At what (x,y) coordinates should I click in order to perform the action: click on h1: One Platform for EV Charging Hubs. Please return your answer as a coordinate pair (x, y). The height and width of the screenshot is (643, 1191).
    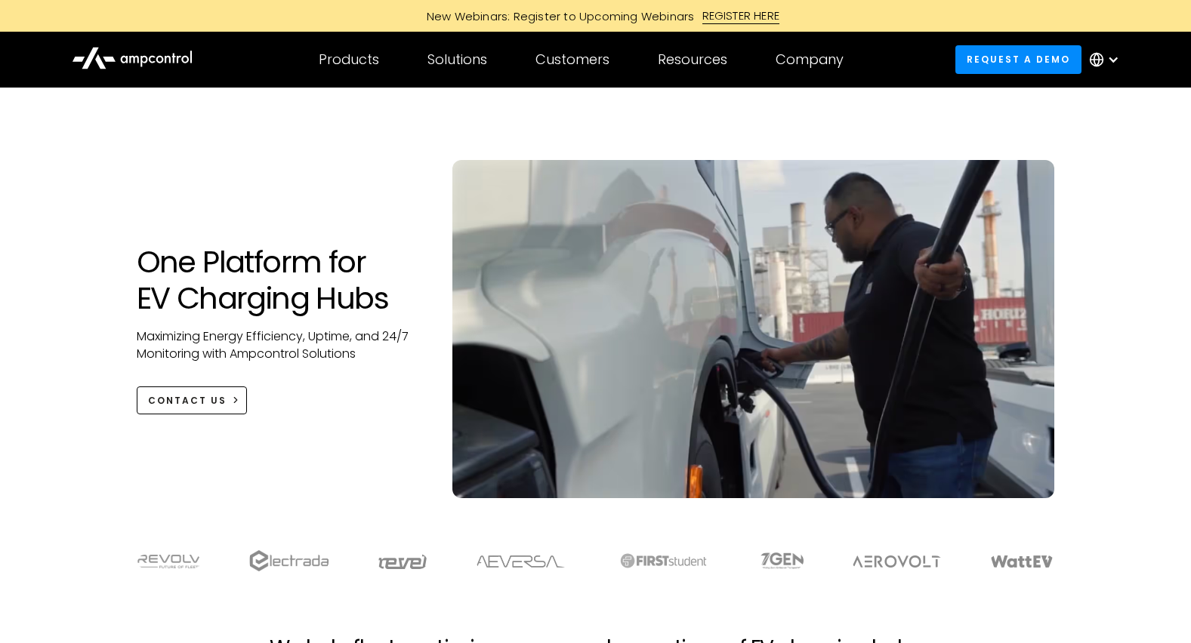
    Looking at the image, I should click on (279, 280).